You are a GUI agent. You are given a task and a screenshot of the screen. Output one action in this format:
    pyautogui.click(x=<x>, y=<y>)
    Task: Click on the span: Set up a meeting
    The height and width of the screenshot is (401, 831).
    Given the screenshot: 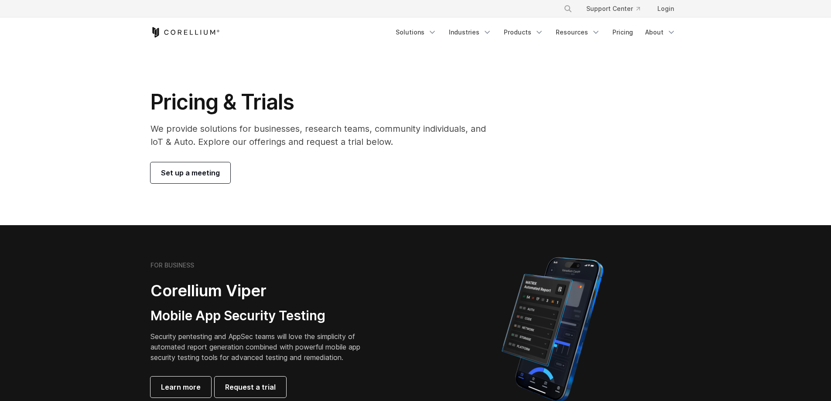 What is the action you would take?
    pyautogui.click(x=190, y=173)
    